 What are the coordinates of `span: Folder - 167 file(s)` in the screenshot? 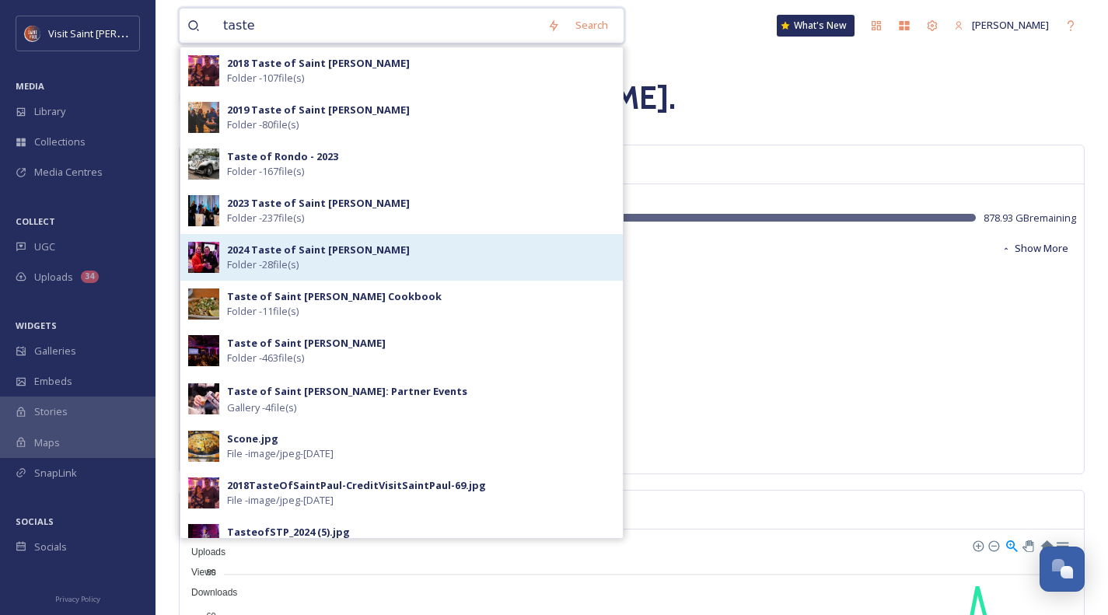 It's located at (265, 171).